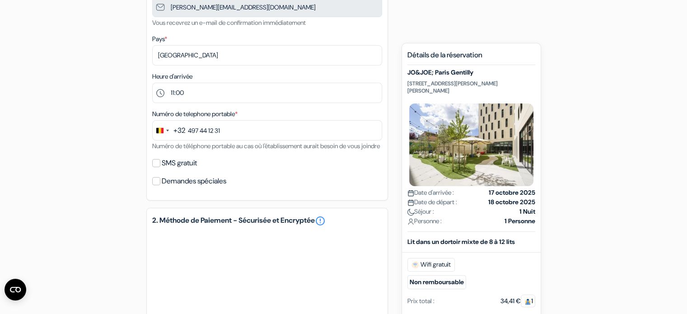  Describe the element at coordinates (421, 301) in the screenshot. I see `div: Prix total :` at that location.